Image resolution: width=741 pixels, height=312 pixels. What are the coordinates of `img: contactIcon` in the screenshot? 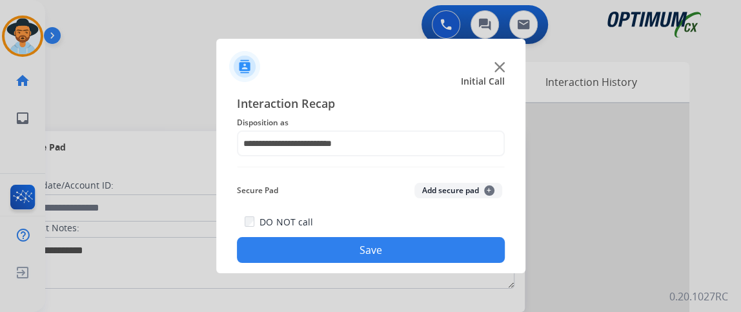 It's located at (245, 66).